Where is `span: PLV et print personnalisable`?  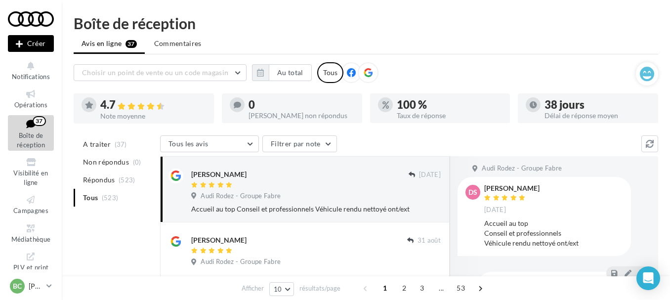
span: PLV et print personnalisable is located at coordinates (31, 275).